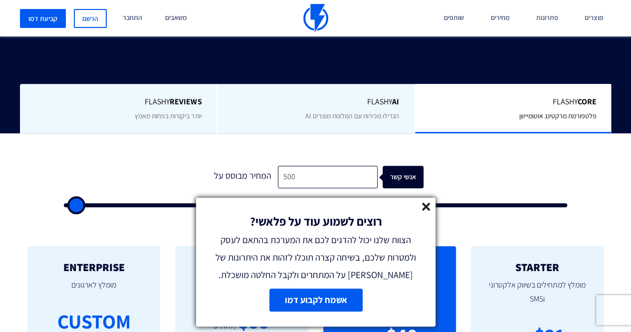 This screenshot has height=332, width=631. Describe the element at coordinates (586, 101) in the screenshot. I see `b: Core` at that location.